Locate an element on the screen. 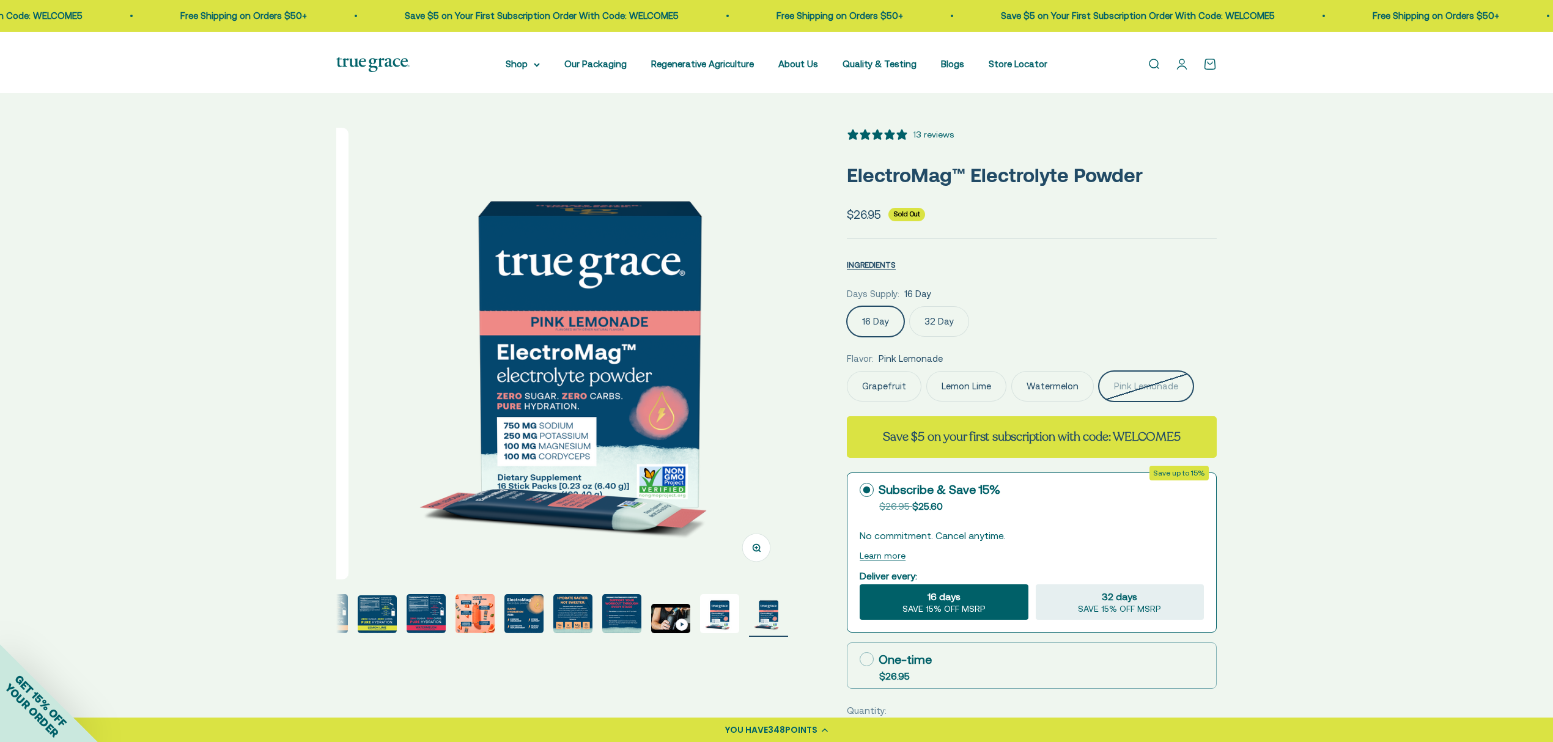 Image resolution: width=1553 pixels, height=742 pixels. button: Go to item 8 is located at coordinates (524, 616).